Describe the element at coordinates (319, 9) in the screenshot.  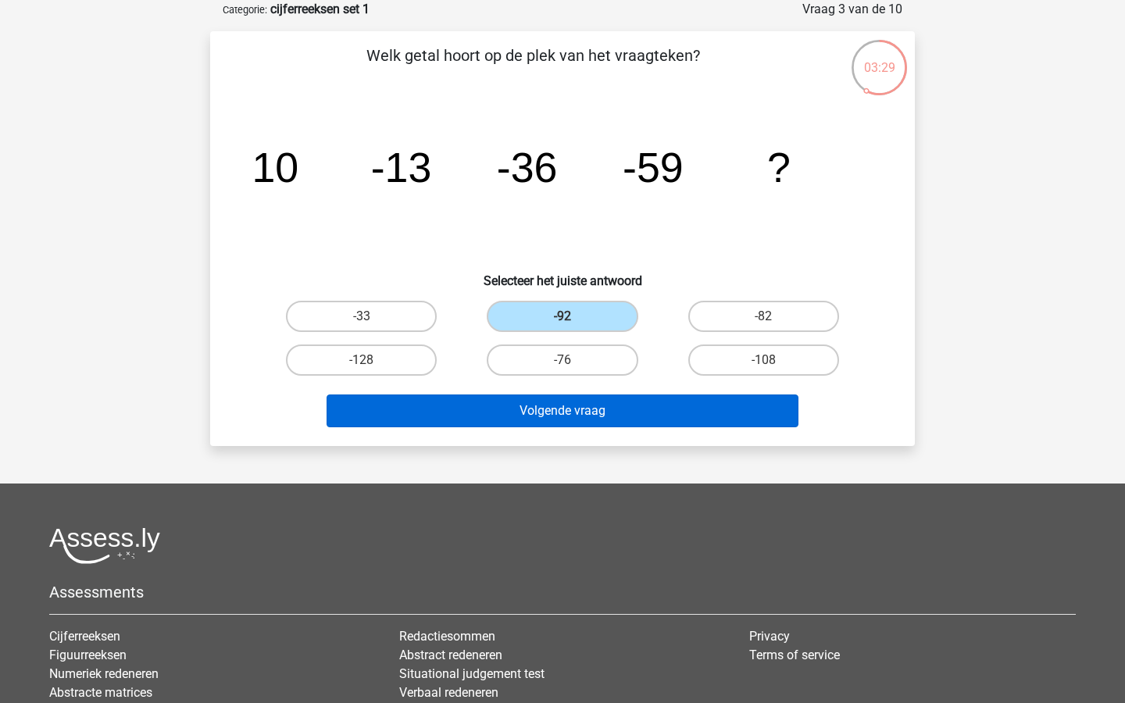
I see `strong: cijferreeksen set 1` at that location.